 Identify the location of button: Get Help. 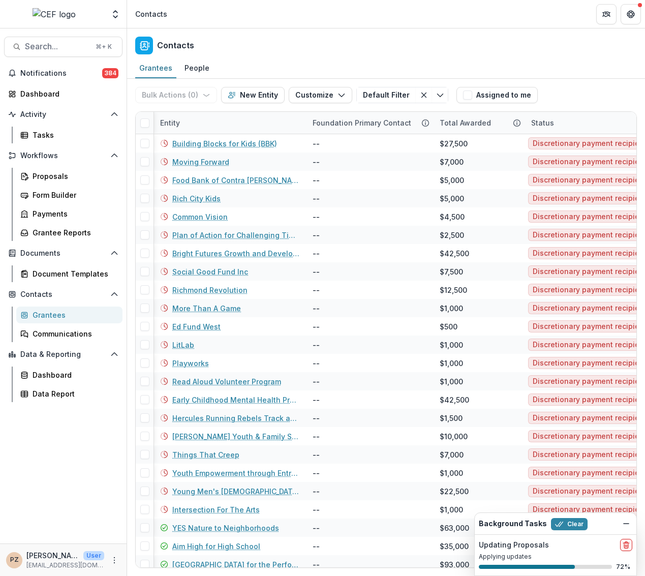
(631, 14).